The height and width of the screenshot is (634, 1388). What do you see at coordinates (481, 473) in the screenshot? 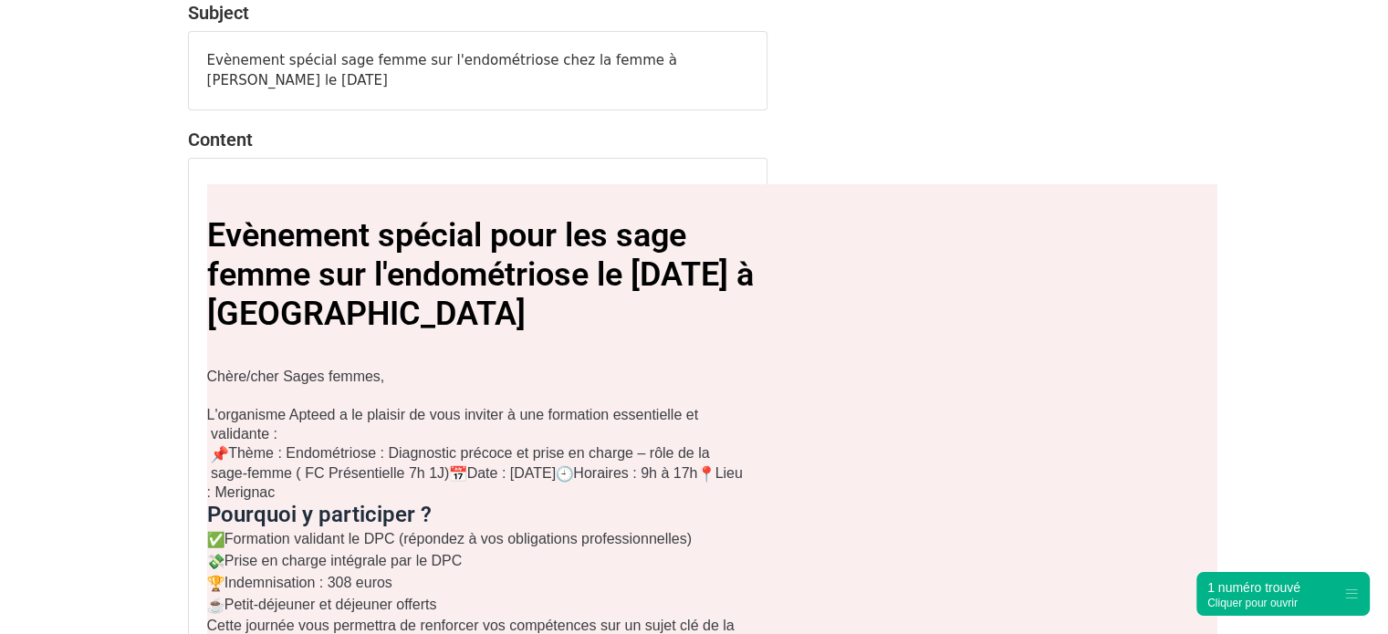
I see `p: Thème : Endométriose : Diagnostic précoce et prise en charge – rôle de la sage-femme ( FC Présent...` at bounding box center [481, 473].